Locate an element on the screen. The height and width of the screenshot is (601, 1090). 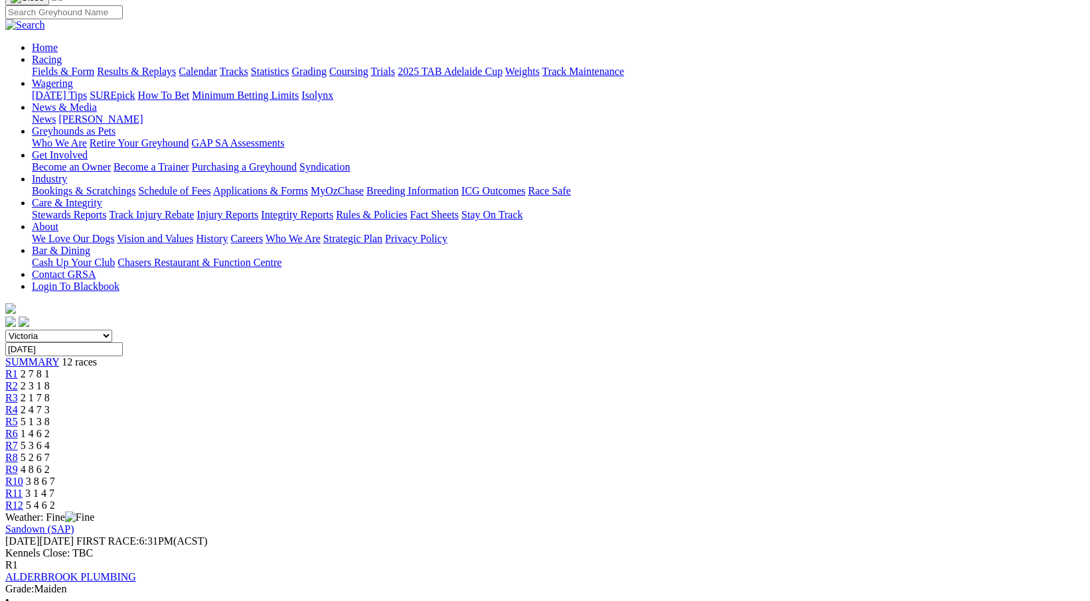
span: R6 is located at coordinates (11, 433).